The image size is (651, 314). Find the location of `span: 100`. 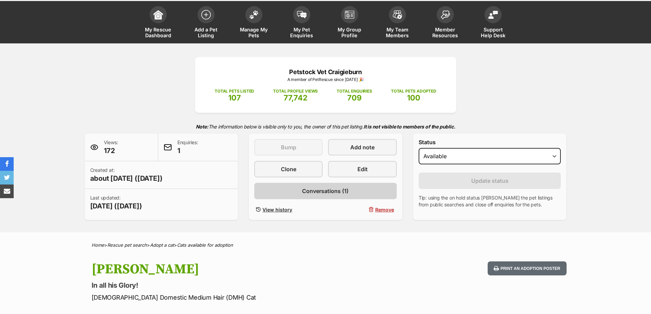

span: 100 is located at coordinates (414, 98).